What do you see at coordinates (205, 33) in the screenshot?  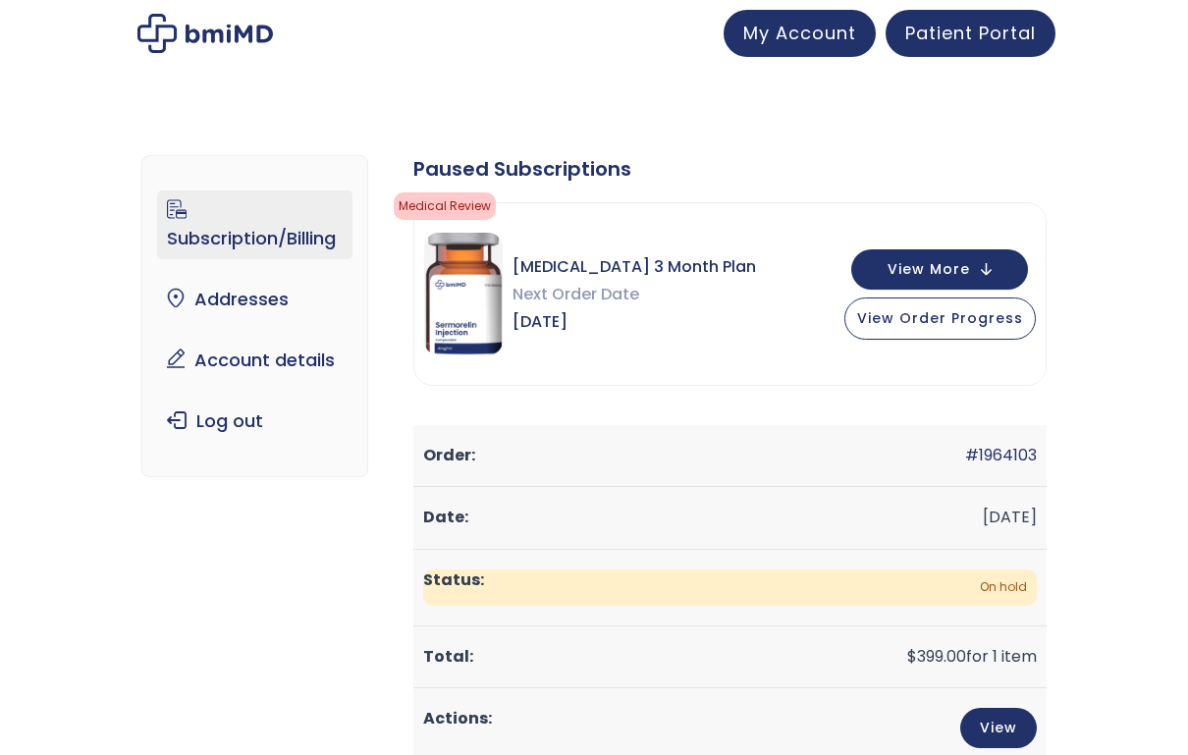 I see `img: My account` at bounding box center [205, 33].